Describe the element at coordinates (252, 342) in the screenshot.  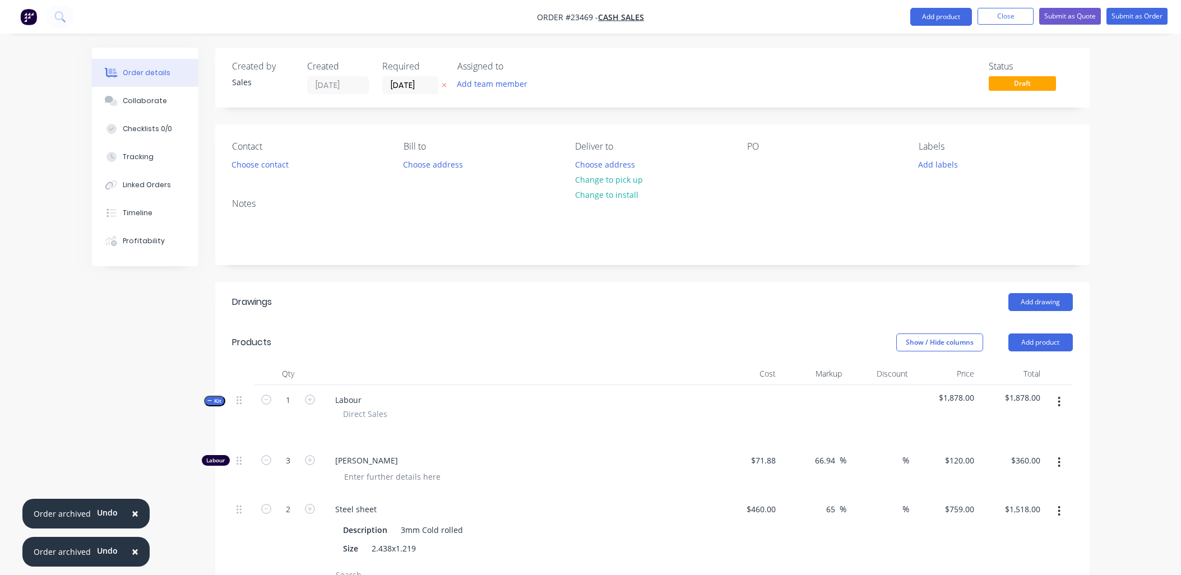
I see `div: Products` at that location.